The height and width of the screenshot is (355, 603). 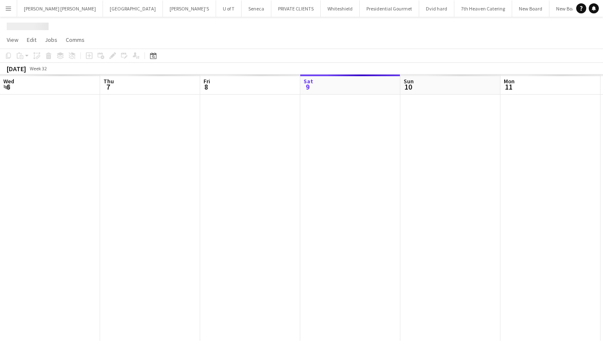 What do you see at coordinates (308, 87) in the screenshot?
I see `span: 9` at bounding box center [308, 87].